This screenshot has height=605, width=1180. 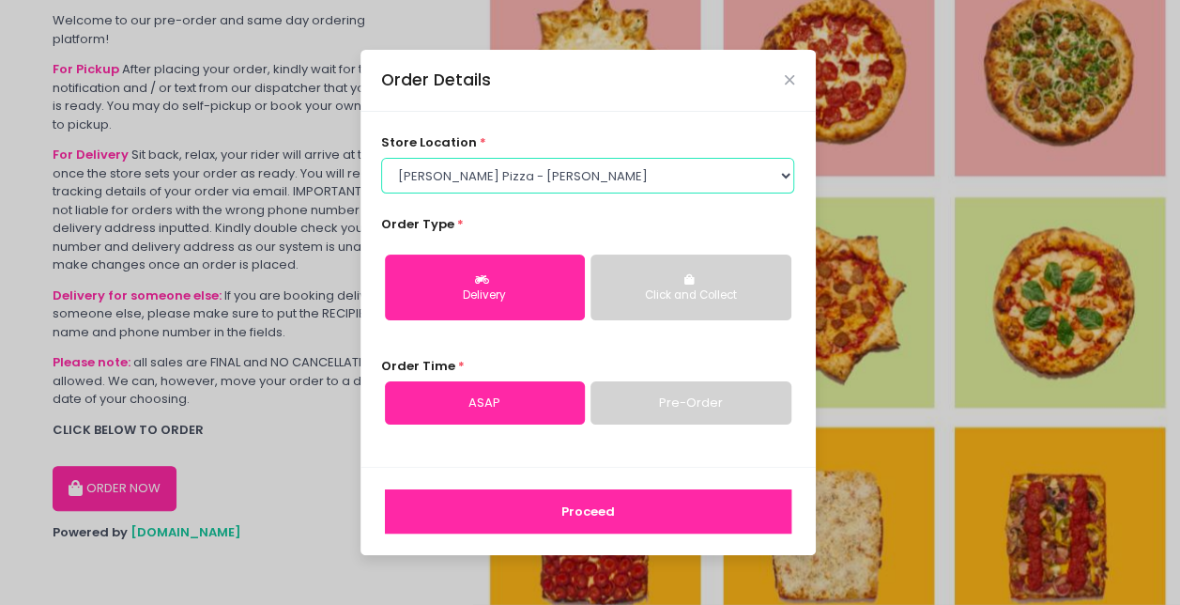 I want to click on button: Proceed, so click(x=588, y=512).